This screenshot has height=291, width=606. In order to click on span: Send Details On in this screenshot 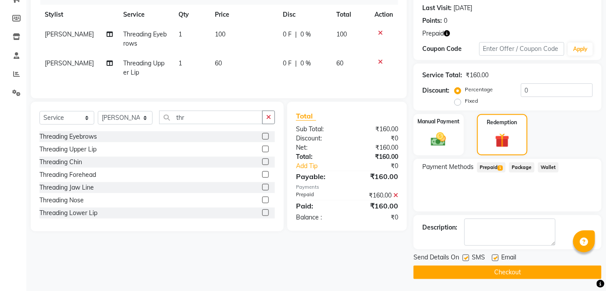, I will do `click(436, 258)`.